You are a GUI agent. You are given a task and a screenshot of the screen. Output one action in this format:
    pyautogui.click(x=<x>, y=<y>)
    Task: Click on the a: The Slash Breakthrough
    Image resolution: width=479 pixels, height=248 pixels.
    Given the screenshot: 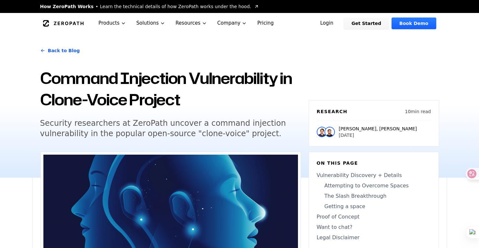 What is the action you would take?
    pyautogui.click(x=374, y=196)
    